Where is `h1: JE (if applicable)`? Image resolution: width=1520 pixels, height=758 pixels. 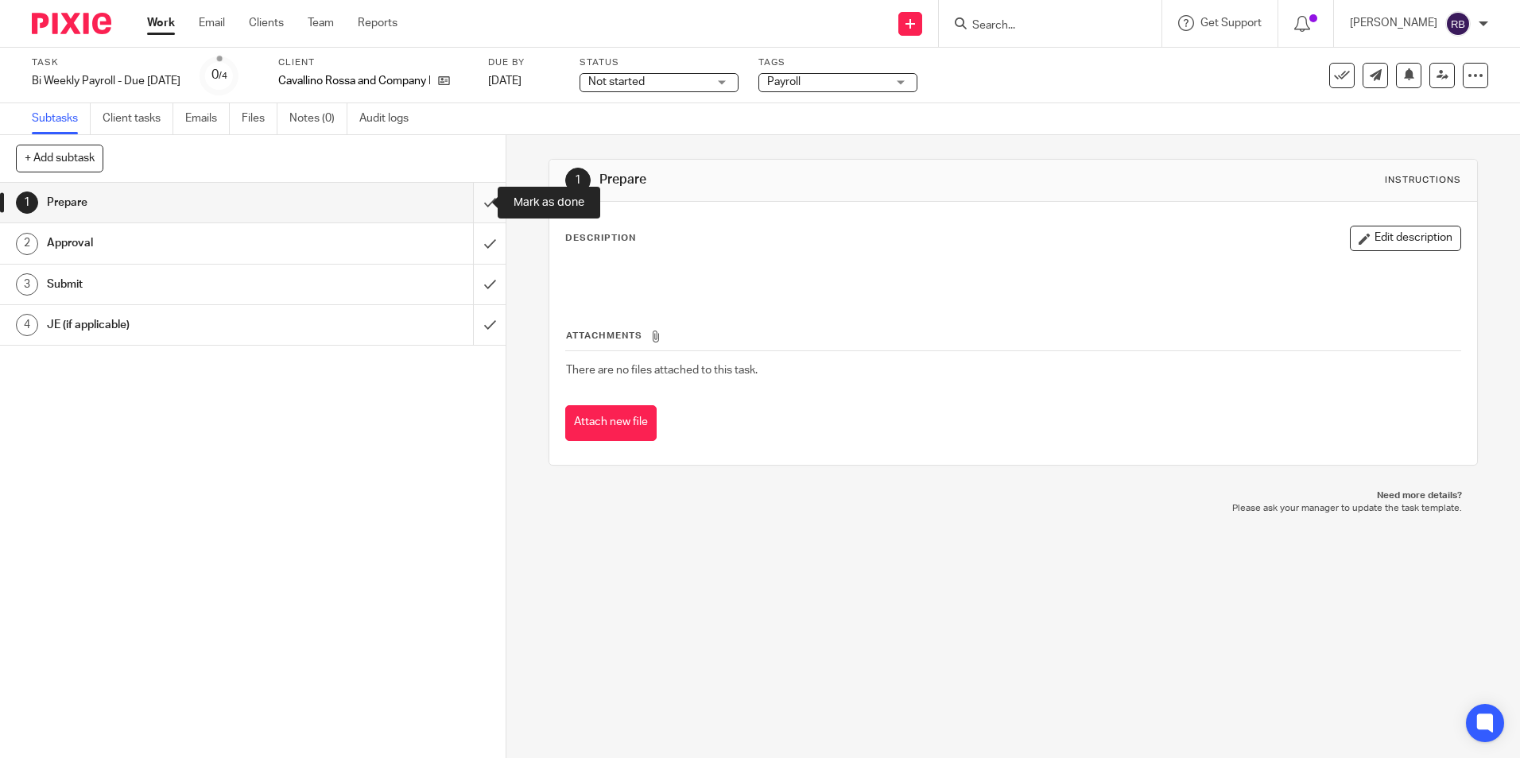
h1: JE (if applicable) is located at coordinates (184, 325).